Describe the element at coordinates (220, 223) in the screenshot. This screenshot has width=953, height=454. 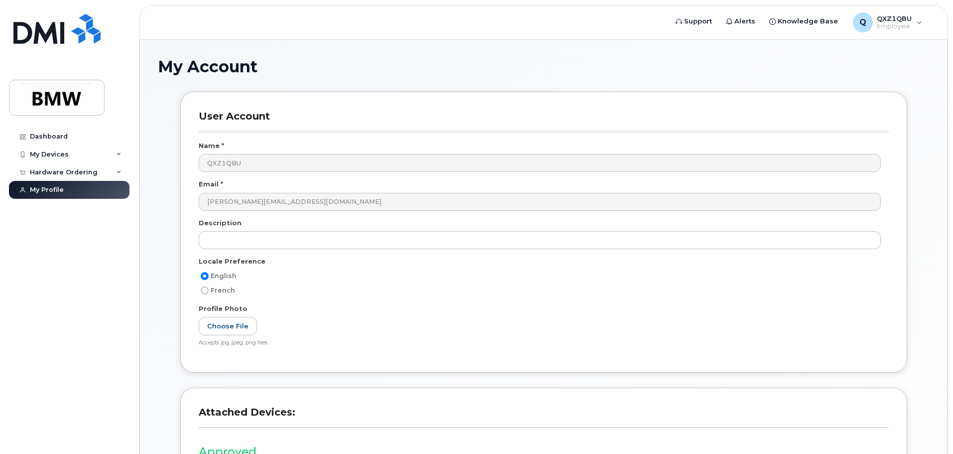
I see `label: Description` at that location.